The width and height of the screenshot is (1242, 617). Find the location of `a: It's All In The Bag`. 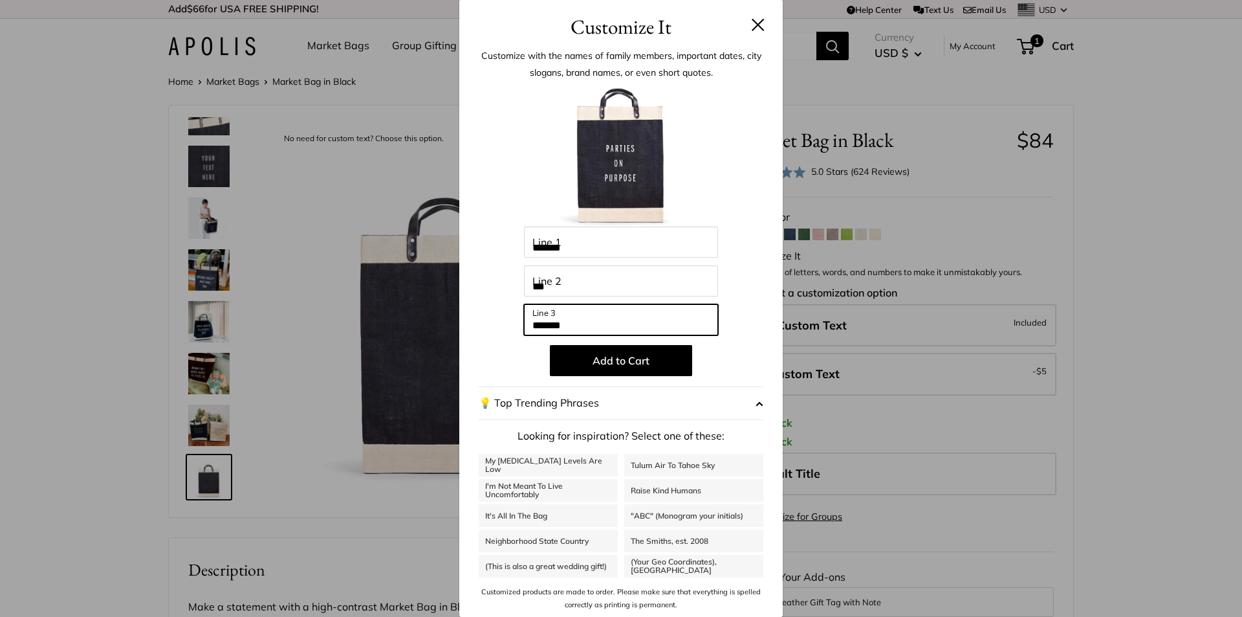

a: It's All In The Bag is located at coordinates (548, 515).